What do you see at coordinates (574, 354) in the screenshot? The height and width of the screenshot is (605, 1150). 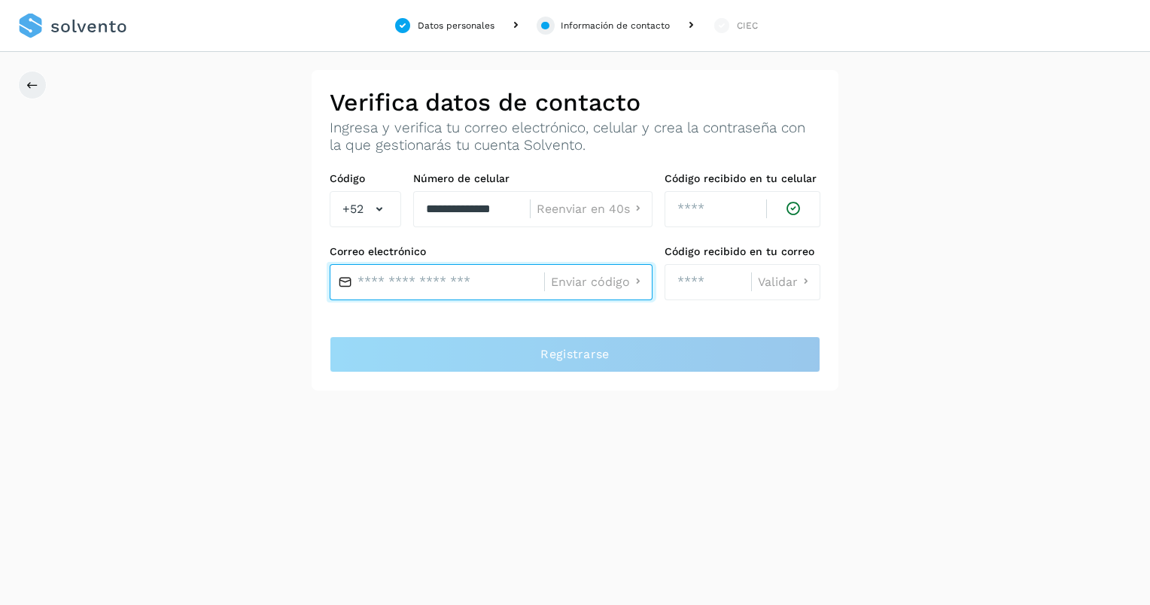 I see `span: Registrarse` at bounding box center [574, 354].